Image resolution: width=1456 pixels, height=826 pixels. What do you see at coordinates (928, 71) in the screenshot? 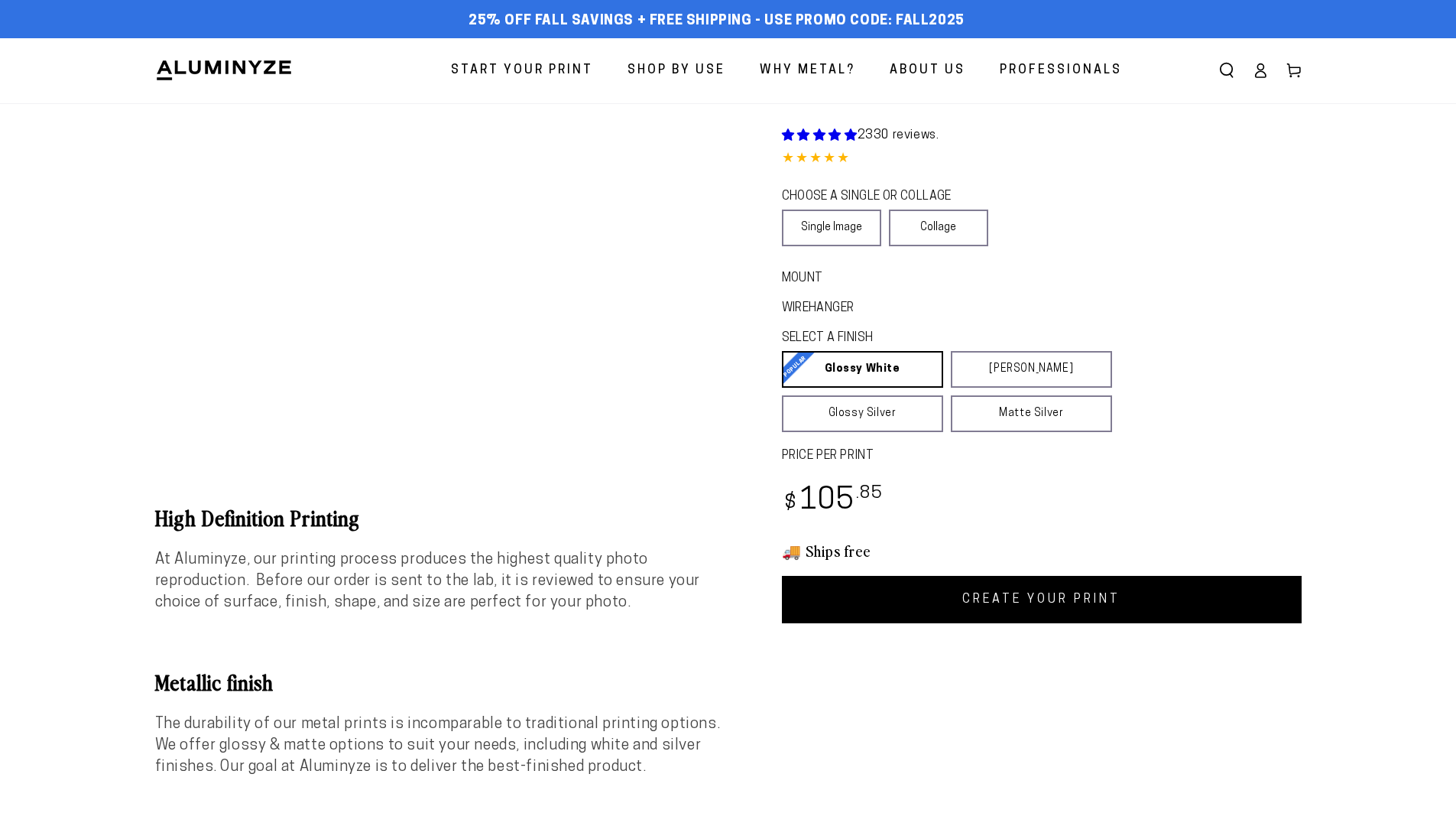
I see `span: About Us` at bounding box center [928, 71].